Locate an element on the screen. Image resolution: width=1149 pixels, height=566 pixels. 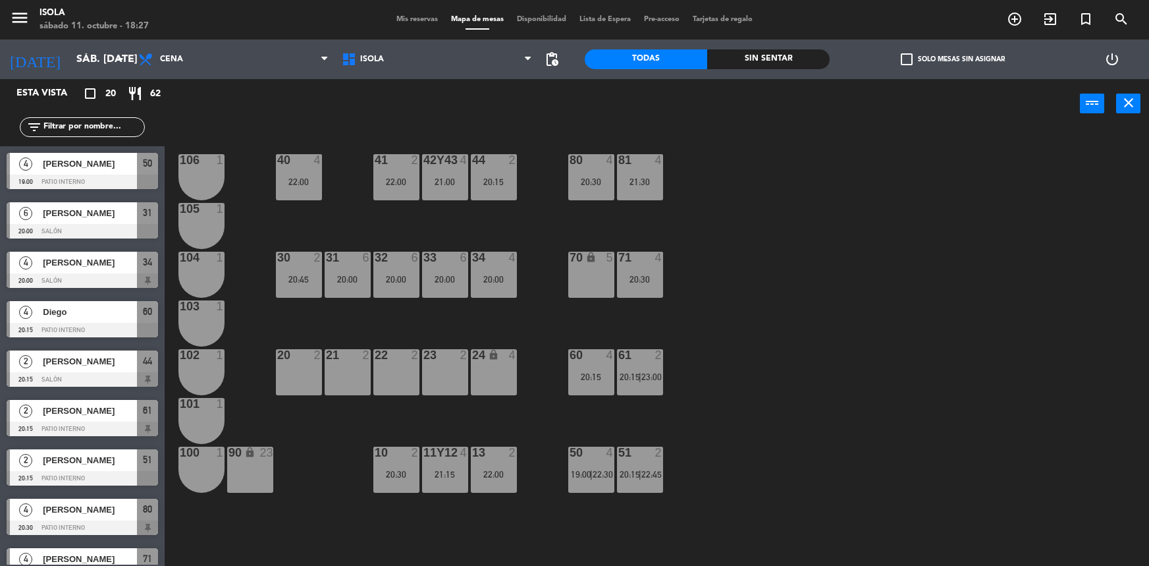
div: 50 is located at coordinates (570, 453).